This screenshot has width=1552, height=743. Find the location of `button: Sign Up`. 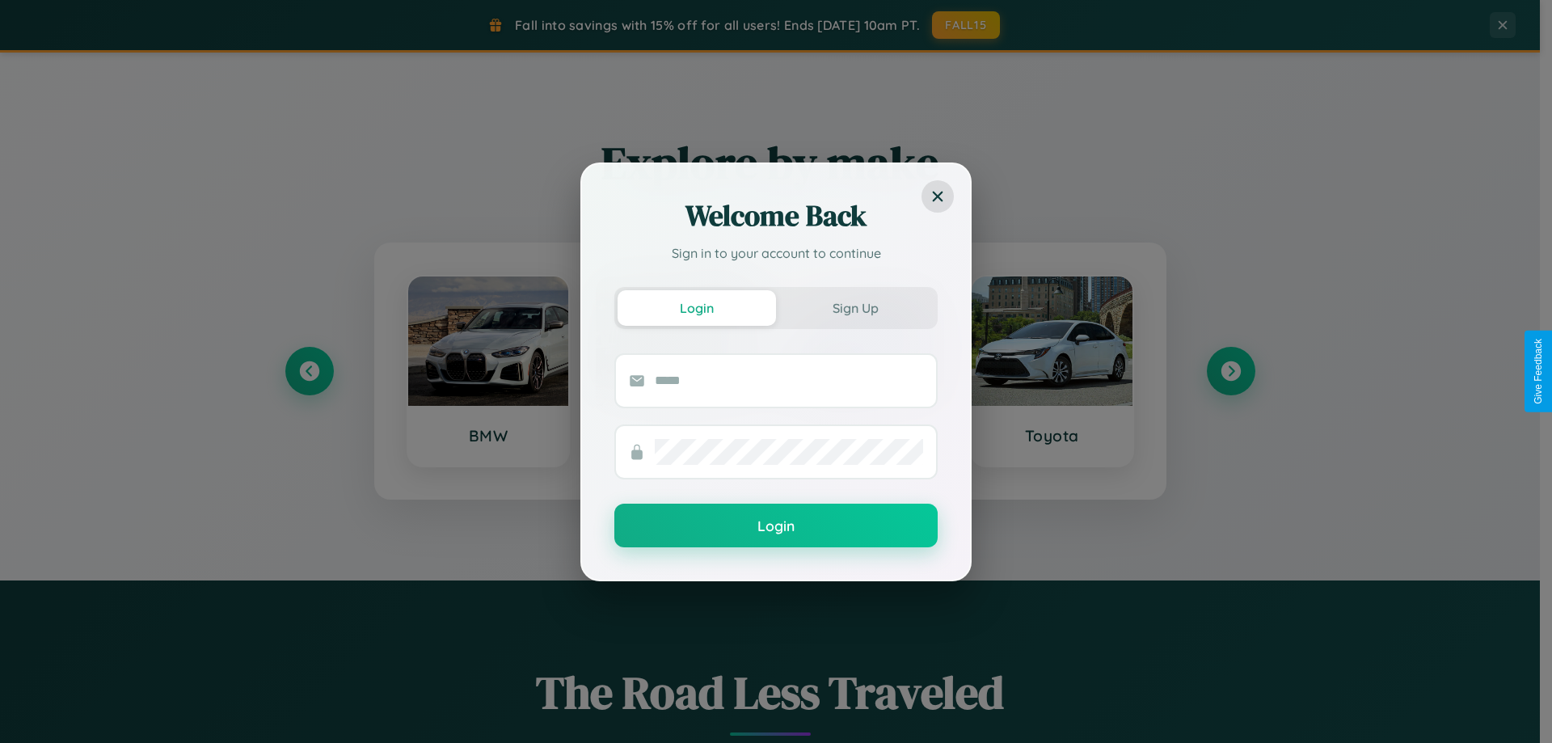

button: Sign Up is located at coordinates (855, 308).